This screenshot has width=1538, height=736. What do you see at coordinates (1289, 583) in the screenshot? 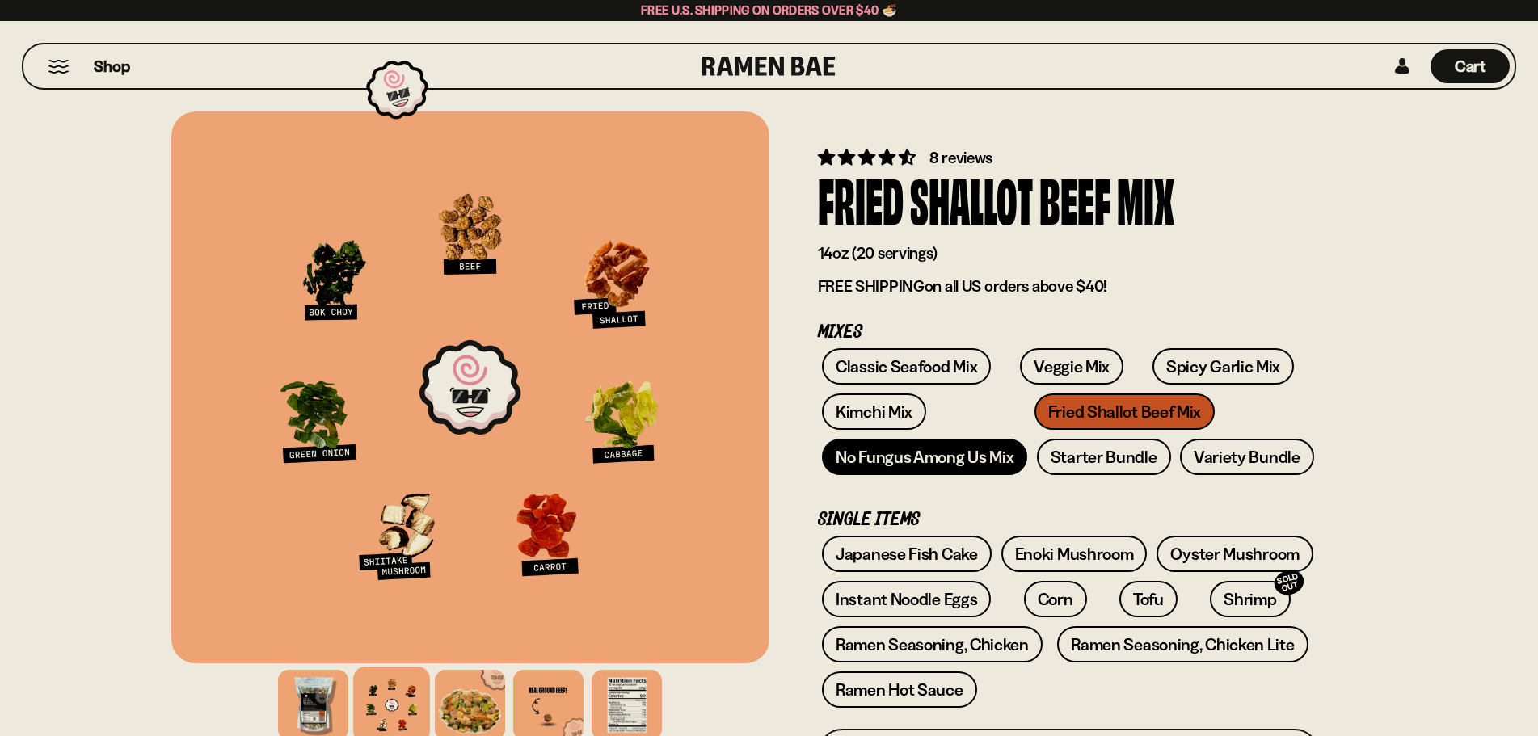
I see `div: SOLD OUT` at bounding box center [1289, 583].